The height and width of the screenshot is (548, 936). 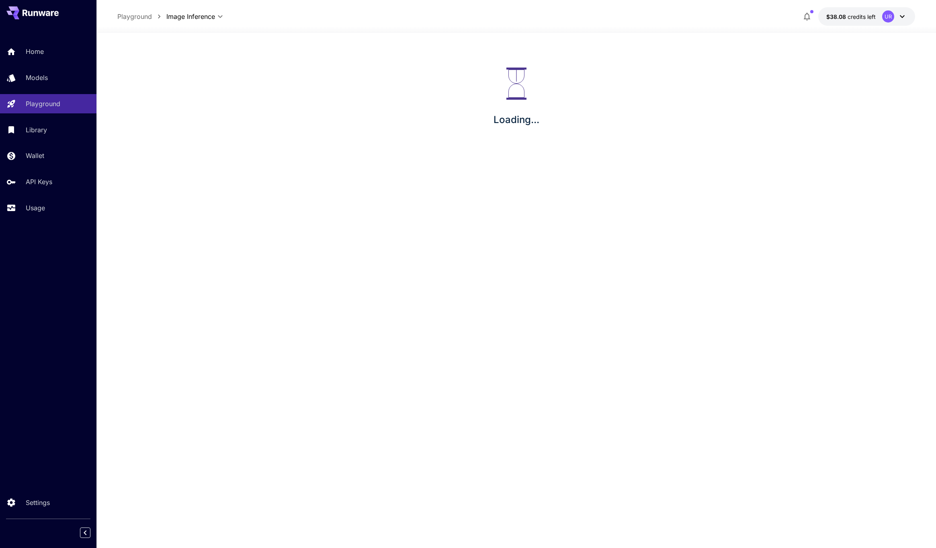 What do you see at coordinates (851, 16) in the screenshot?
I see `div: $38.07515` at bounding box center [851, 16].